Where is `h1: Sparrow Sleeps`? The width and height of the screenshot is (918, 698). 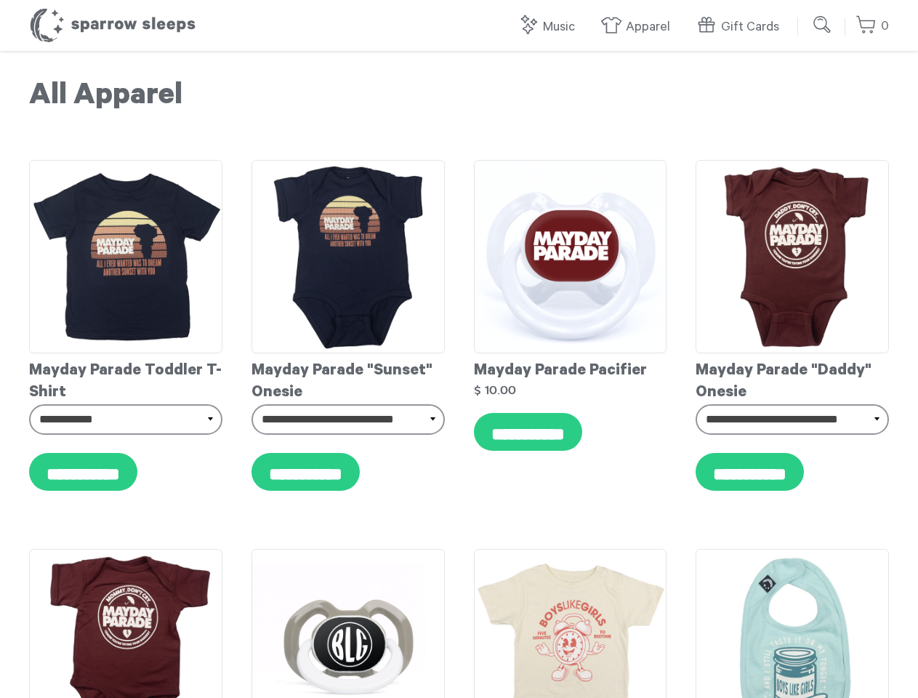
h1: Sparrow Sleeps is located at coordinates (113, 25).